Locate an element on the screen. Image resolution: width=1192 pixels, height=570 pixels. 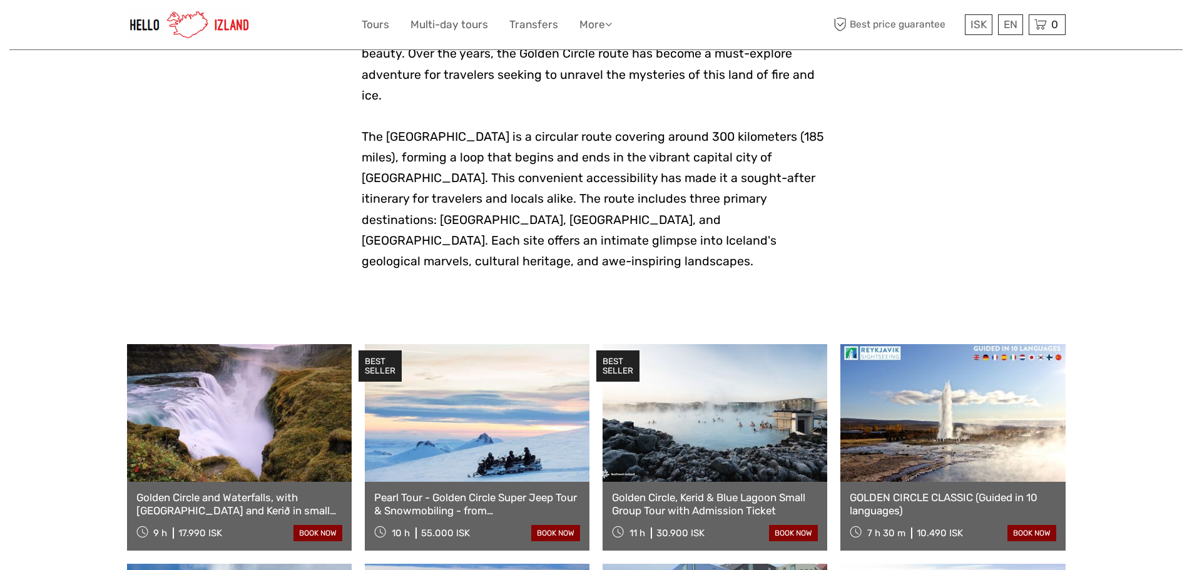
span: Best price guarantee is located at coordinates (896, 24).